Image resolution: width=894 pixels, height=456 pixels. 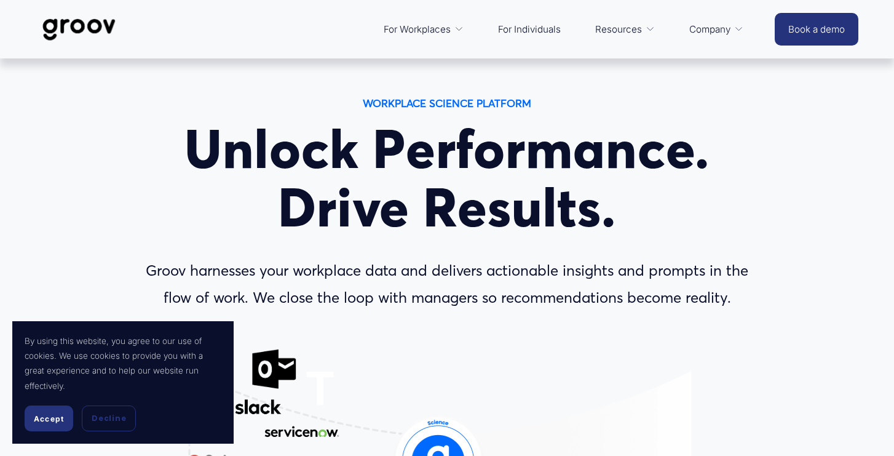 What do you see at coordinates (710, 29) in the screenshot?
I see `span: Company` at bounding box center [710, 29].